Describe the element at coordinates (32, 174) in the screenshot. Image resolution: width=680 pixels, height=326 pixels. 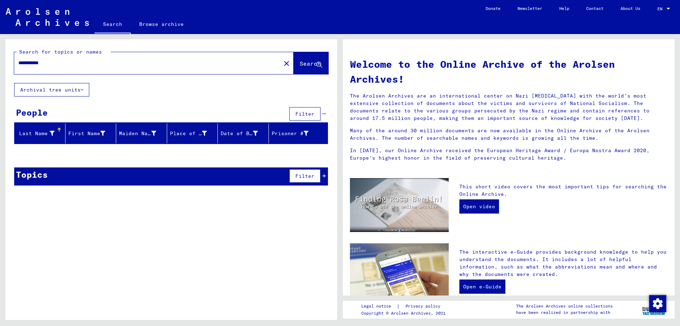
I see `div: Topics` at that location.